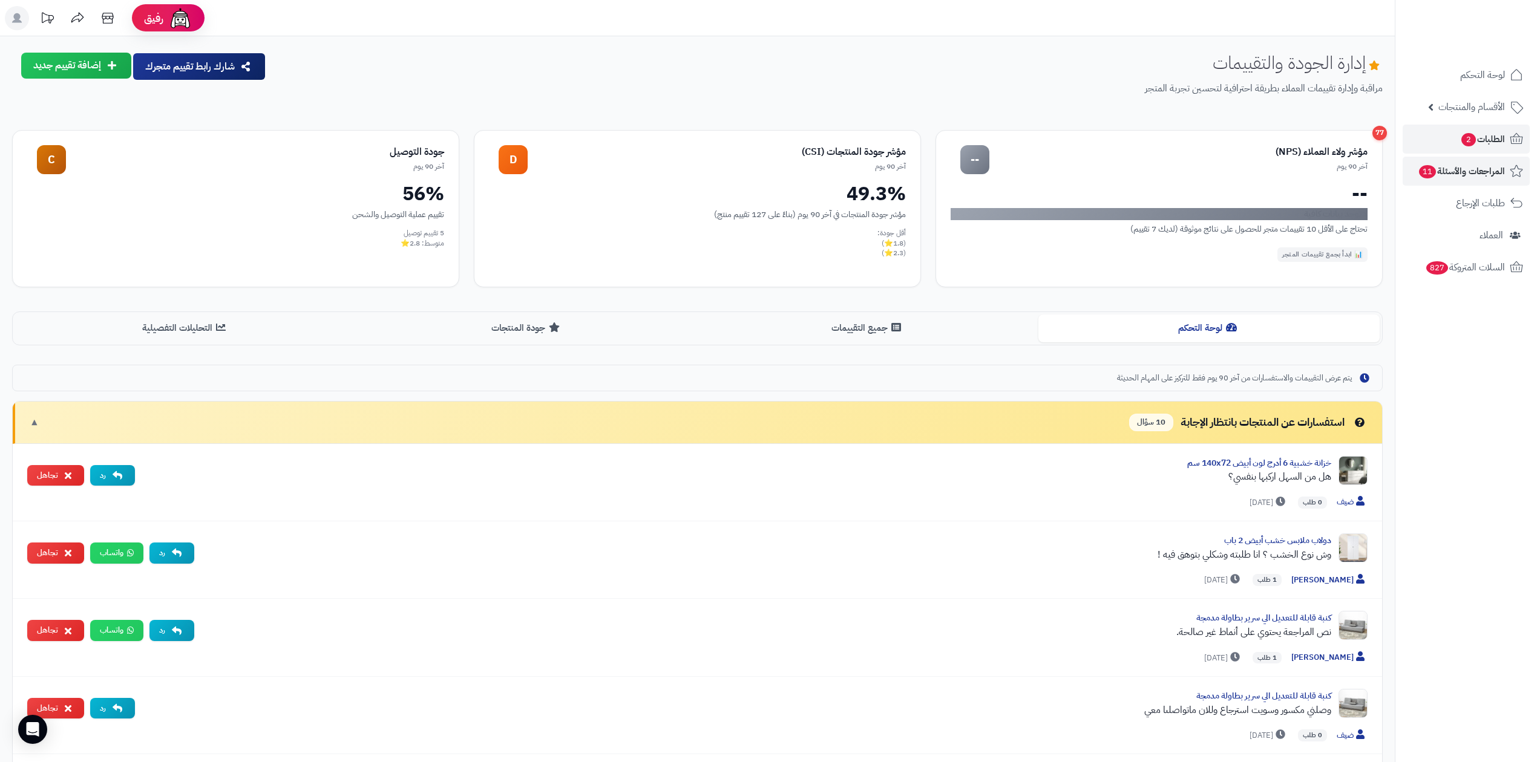  Describe the element at coordinates (1427, 172) in the screenshot. I see `span: 11` at that location.